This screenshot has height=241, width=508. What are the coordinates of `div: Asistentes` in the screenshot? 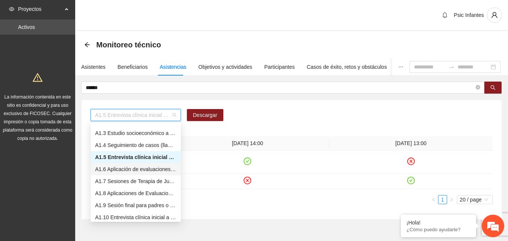 It's located at (93, 67).